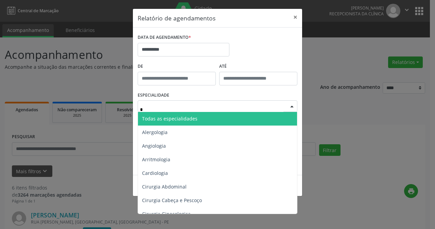  I want to click on span: Cirurgia Cabeça e Pescoço, so click(172, 200).